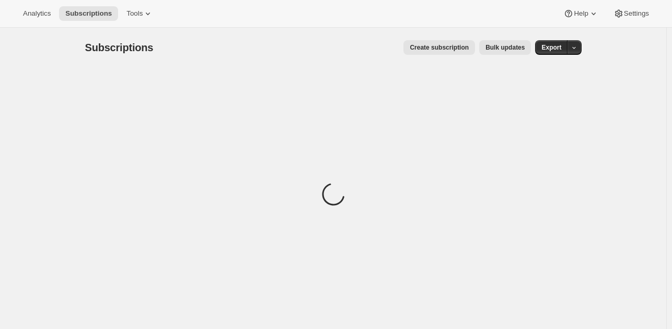 The width and height of the screenshot is (672, 329). I want to click on button: Analytics, so click(37, 14).